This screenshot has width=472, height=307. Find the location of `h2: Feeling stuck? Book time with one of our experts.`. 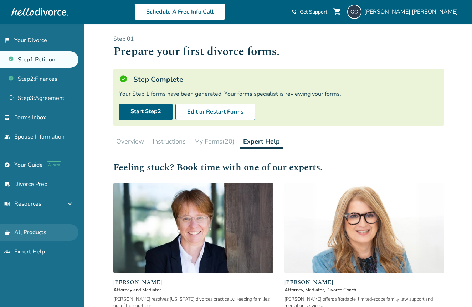

h2: Feeling stuck? Book time with one of our experts. is located at coordinates (279, 167).